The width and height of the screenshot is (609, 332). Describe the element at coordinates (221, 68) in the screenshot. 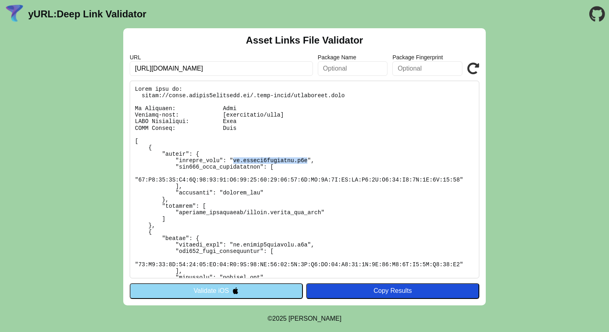

I see `input: Required` at that location.